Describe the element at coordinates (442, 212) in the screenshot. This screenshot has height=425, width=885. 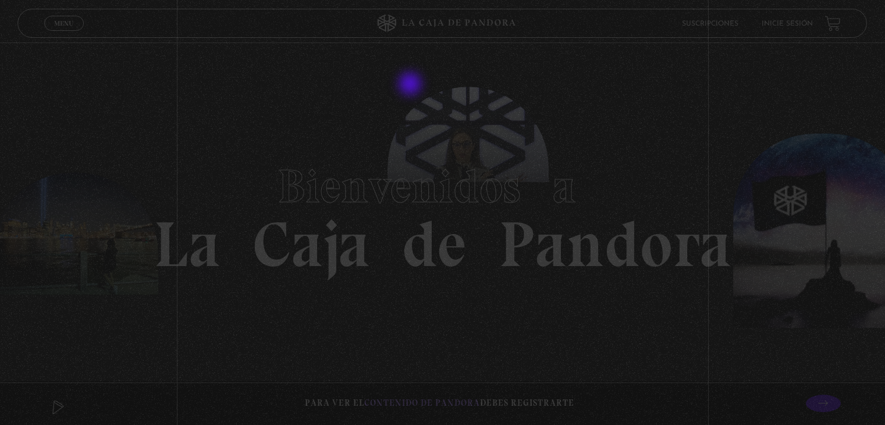
I see `h1: La Caja de Pandora` at that location.